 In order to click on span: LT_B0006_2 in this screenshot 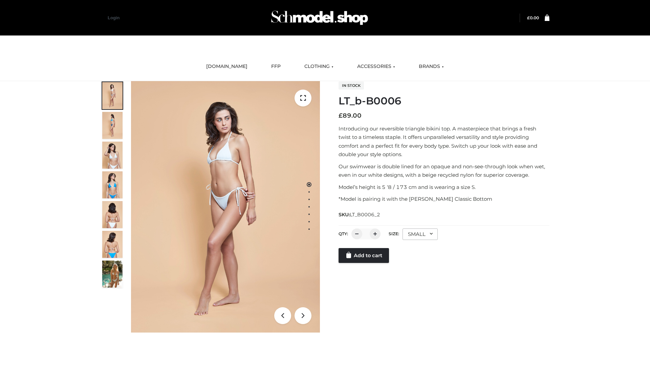, I will do `click(365, 215)`.